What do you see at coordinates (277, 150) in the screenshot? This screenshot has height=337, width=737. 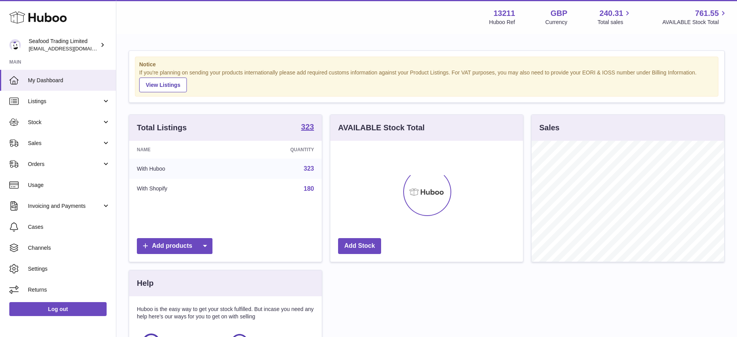 I see `th: Quantity` at bounding box center [277, 150].